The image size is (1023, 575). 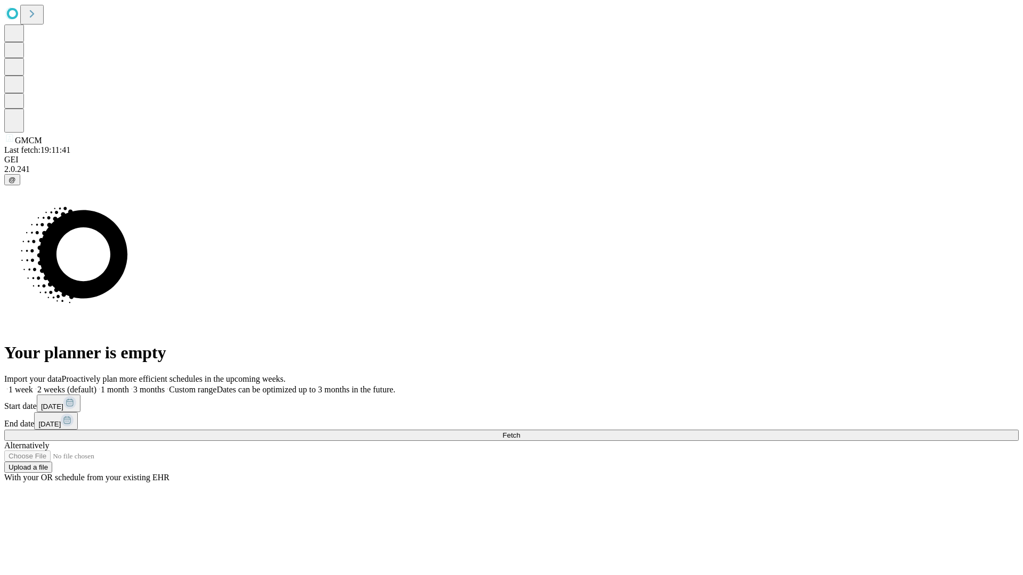 I want to click on span: GMCM, so click(x=28, y=140).